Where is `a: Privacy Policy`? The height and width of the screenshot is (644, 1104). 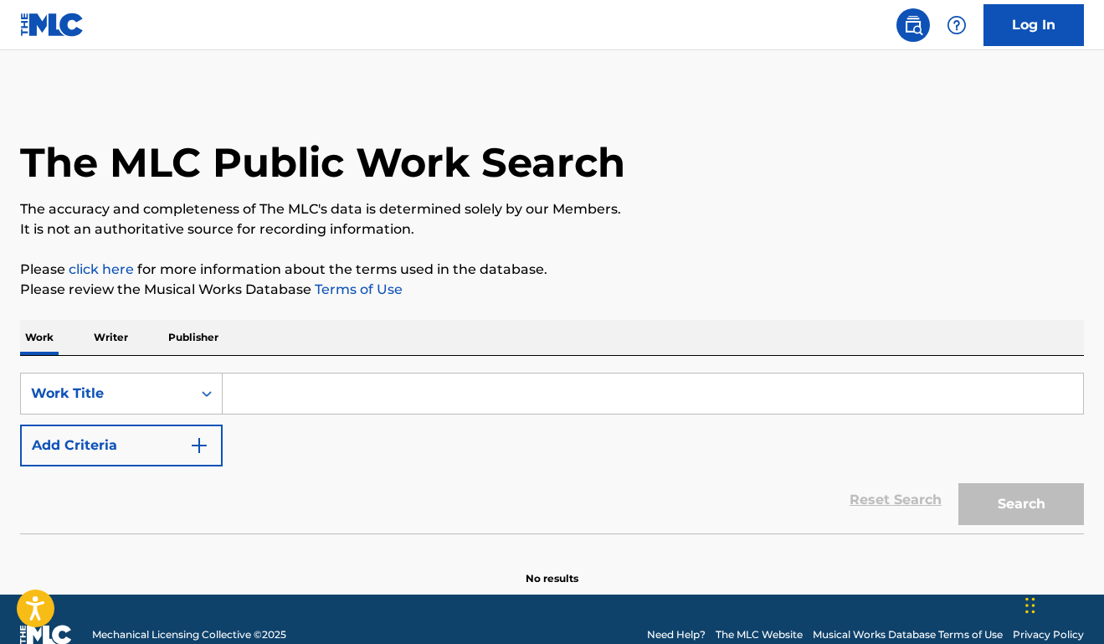
a: Privacy Policy is located at coordinates (1048, 635).